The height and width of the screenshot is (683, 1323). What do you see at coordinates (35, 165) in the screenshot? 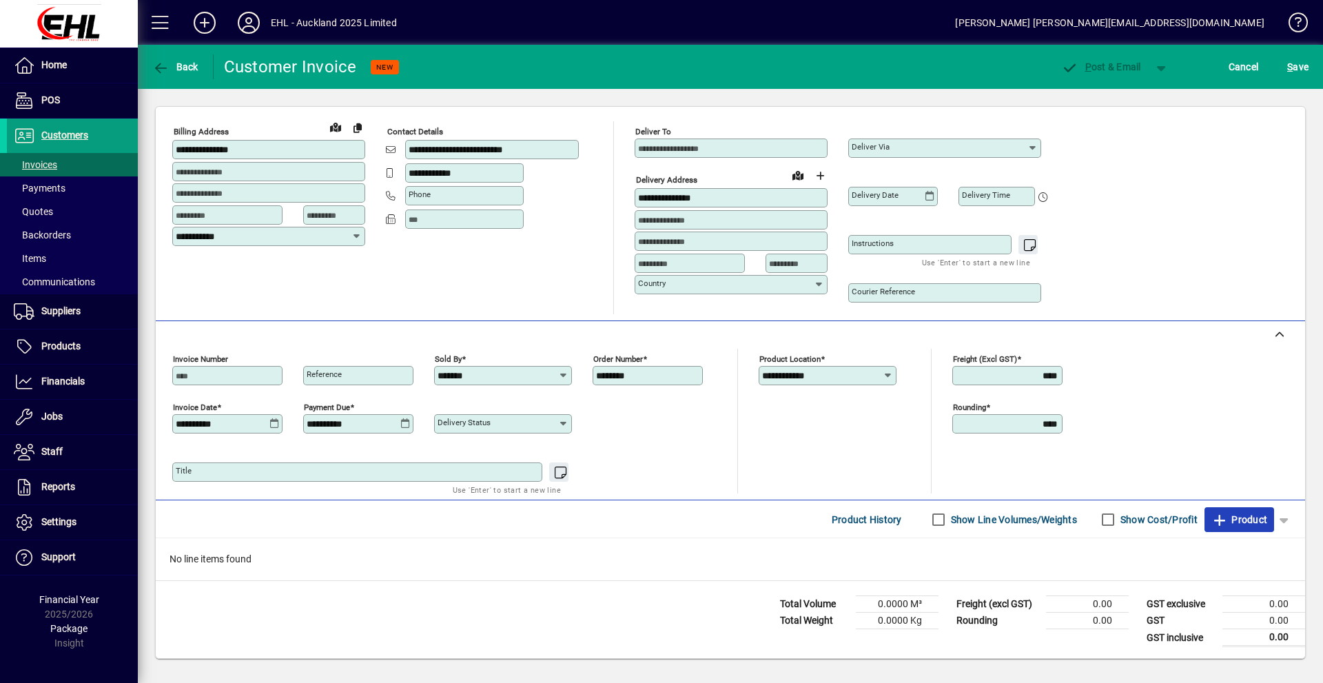
I see `span: Invoices` at bounding box center [35, 165].